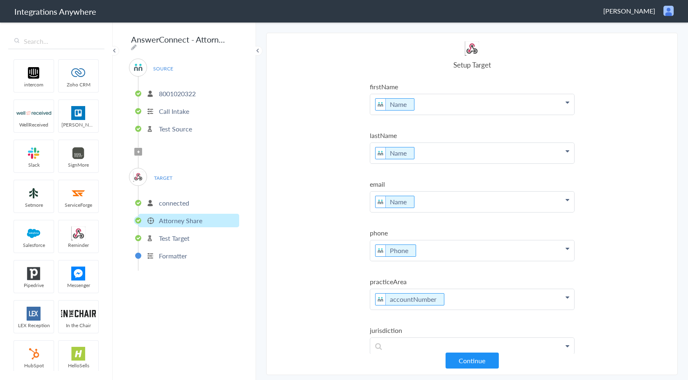 The height and width of the screenshot is (380, 688). What do you see at coordinates (669, 11) in the screenshot?
I see `img: user.png` at bounding box center [669, 11].